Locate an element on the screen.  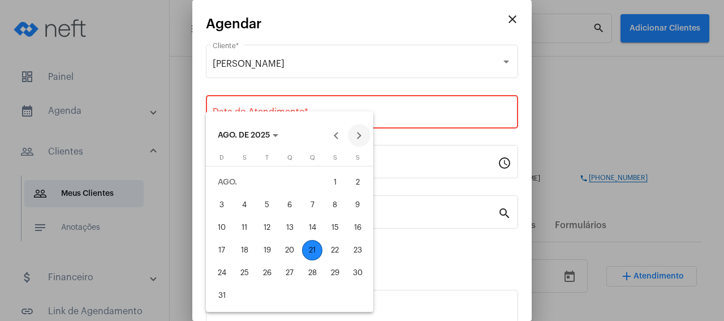
button: 19 de agosto de 2025 is located at coordinates (267, 250).